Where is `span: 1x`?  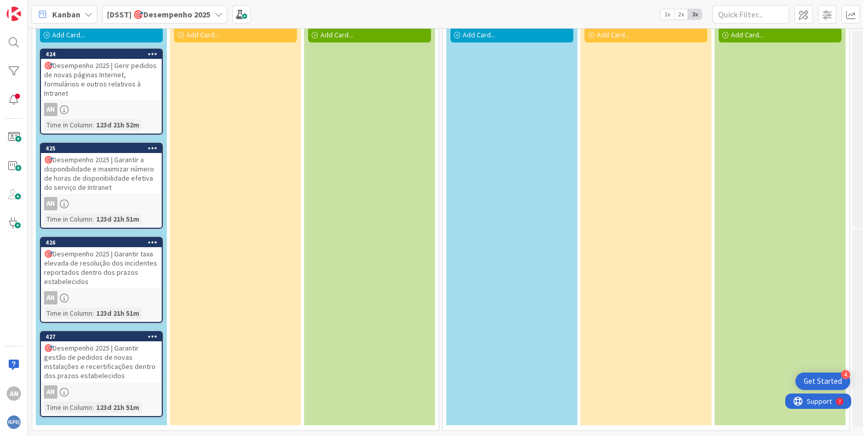
span: 1x is located at coordinates (667, 14).